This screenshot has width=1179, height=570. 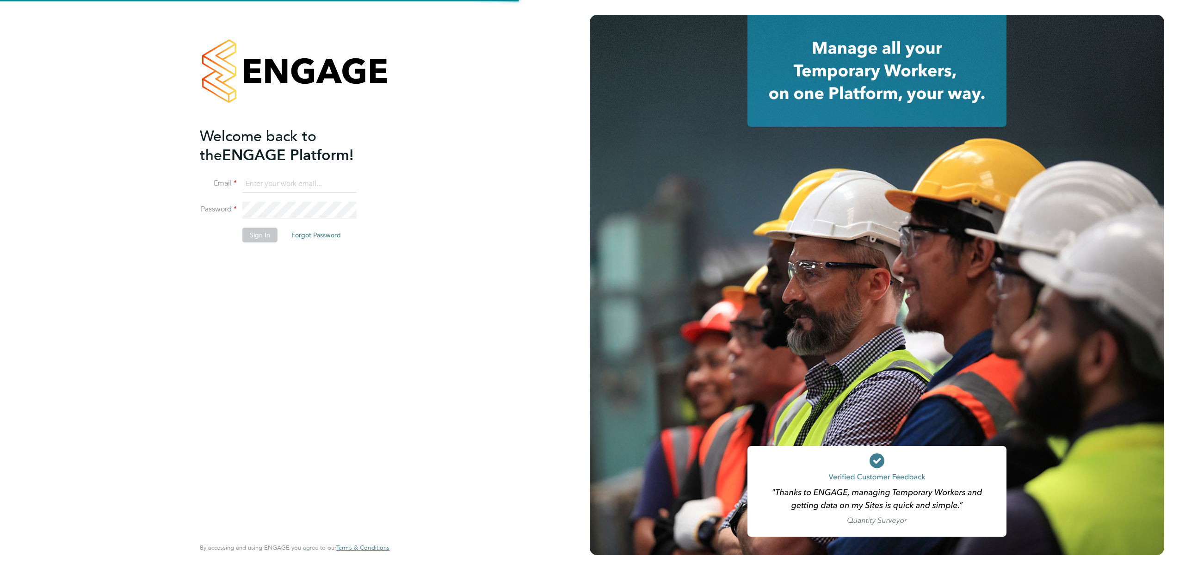 What do you see at coordinates (218, 183) in the screenshot?
I see `label: Email` at bounding box center [218, 183].